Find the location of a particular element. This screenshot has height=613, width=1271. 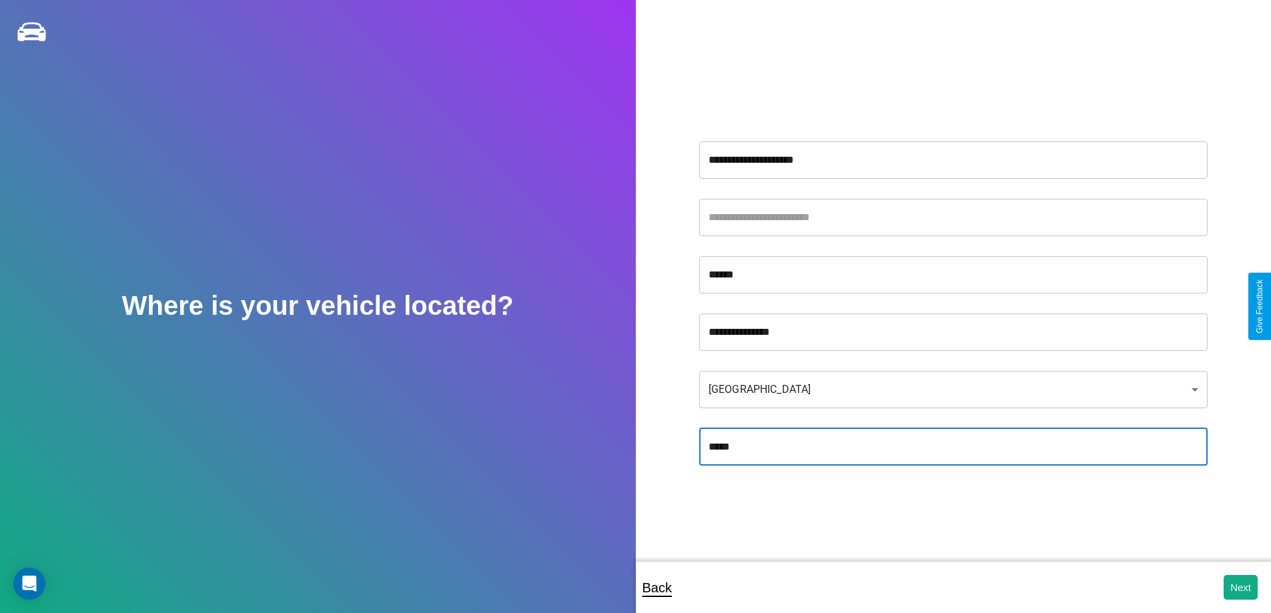

button: Next is located at coordinates (1241, 587).